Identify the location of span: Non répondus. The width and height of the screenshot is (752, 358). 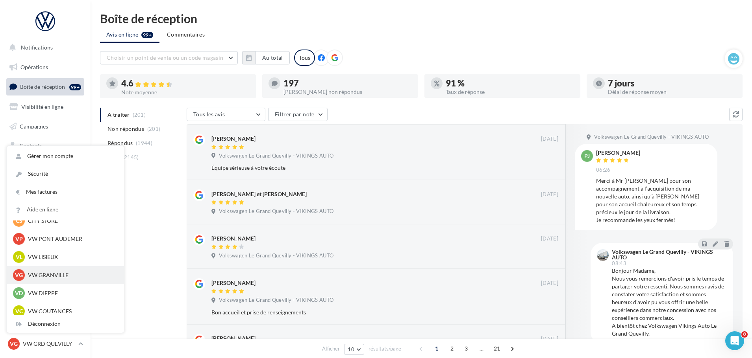
(126, 129).